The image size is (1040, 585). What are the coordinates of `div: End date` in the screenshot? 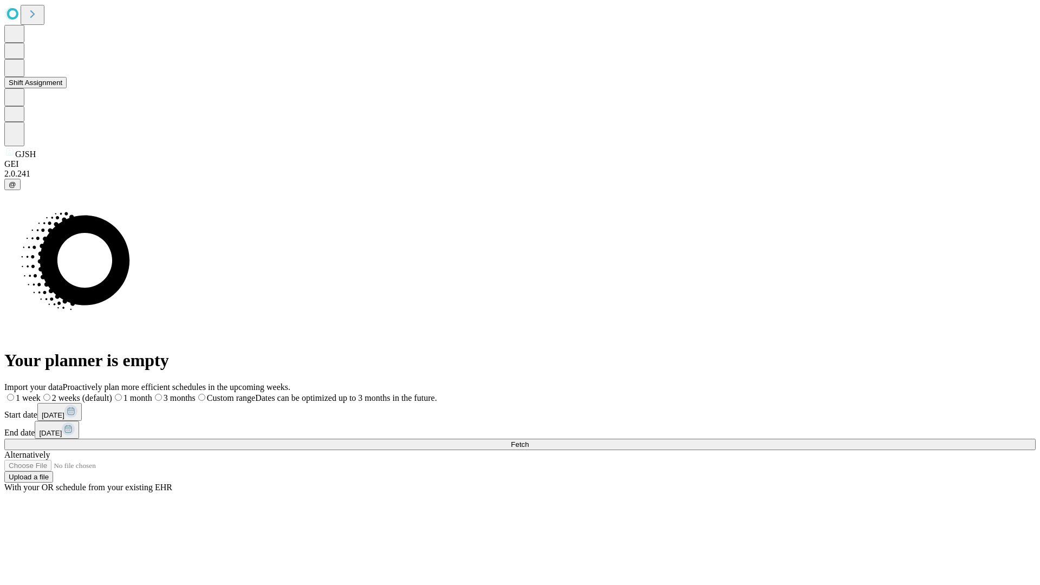 It's located at (520, 429).